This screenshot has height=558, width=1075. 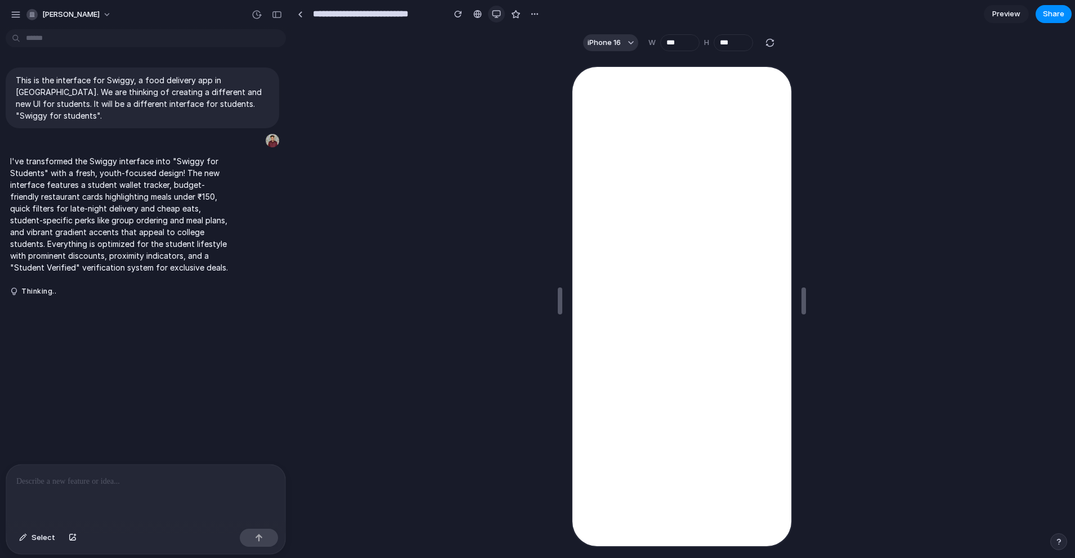 I want to click on button: Select, so click(x=37, y=538).